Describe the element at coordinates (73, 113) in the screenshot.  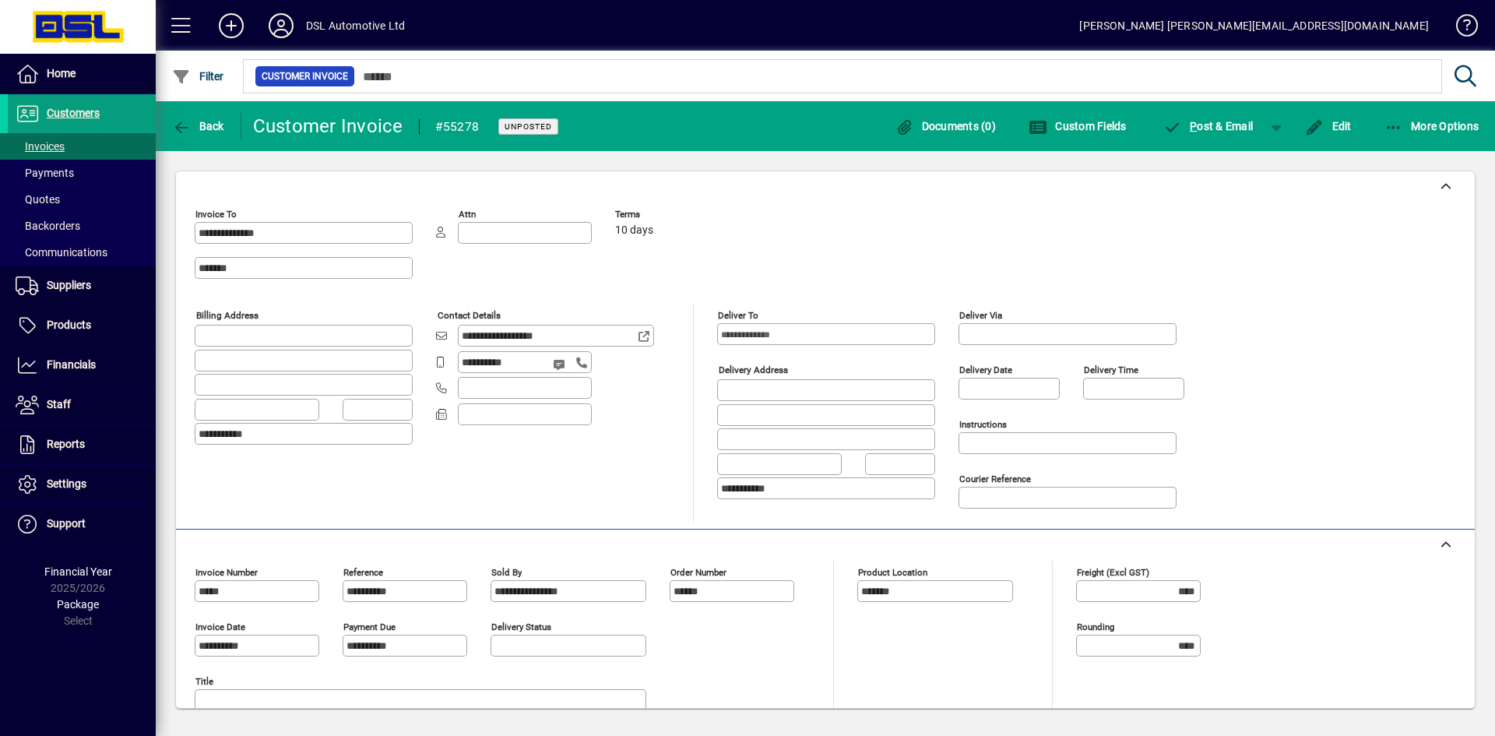
I see `span: Customers` at that location.